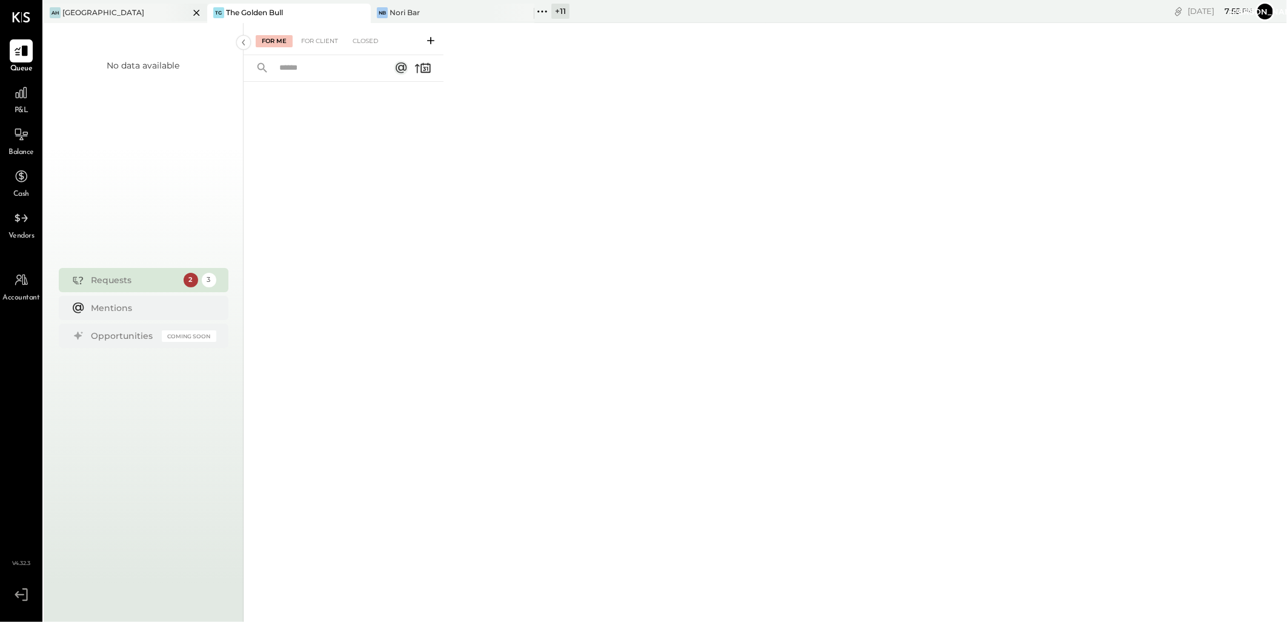  I want to click on div: 3, so click(209, 280).